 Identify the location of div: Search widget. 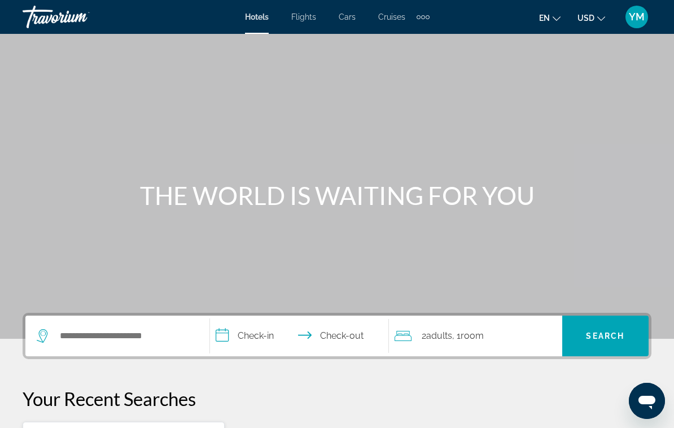
(337, 336).